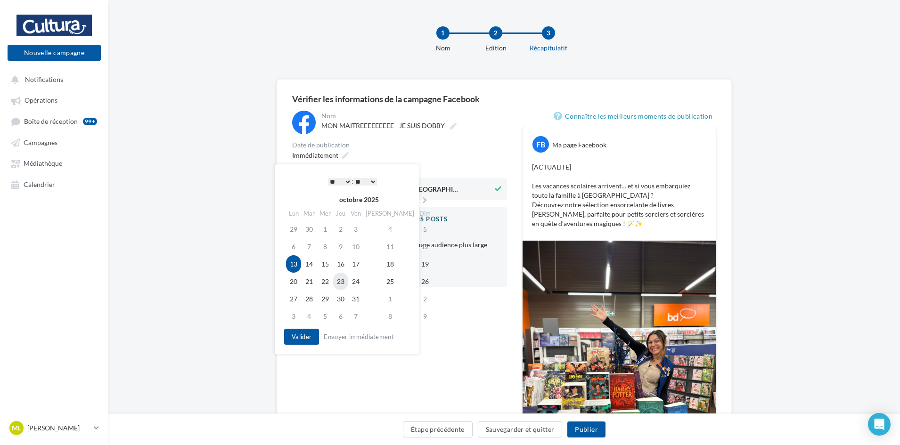 This screenshot has height=445, width=900. I want to click on span: ML, so click(16, 428).